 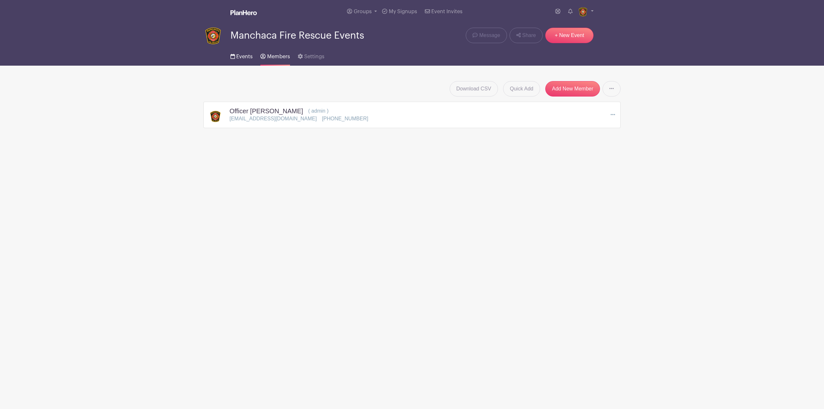 I want to click on span: Groups, so click(x=363, y=12).